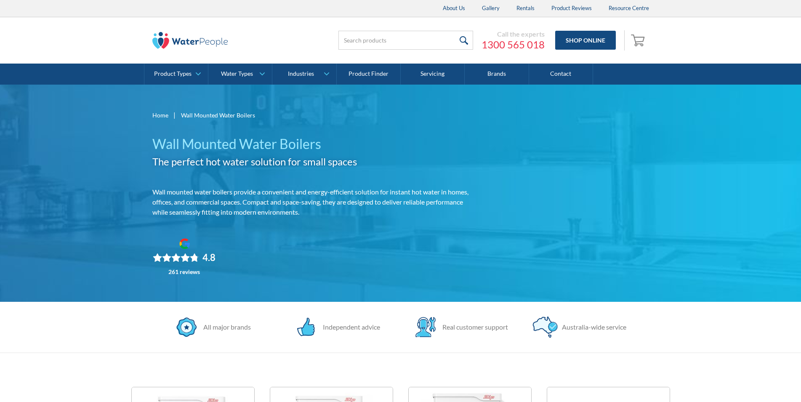  I want to click on div: Independent advice, so click(349, 327).